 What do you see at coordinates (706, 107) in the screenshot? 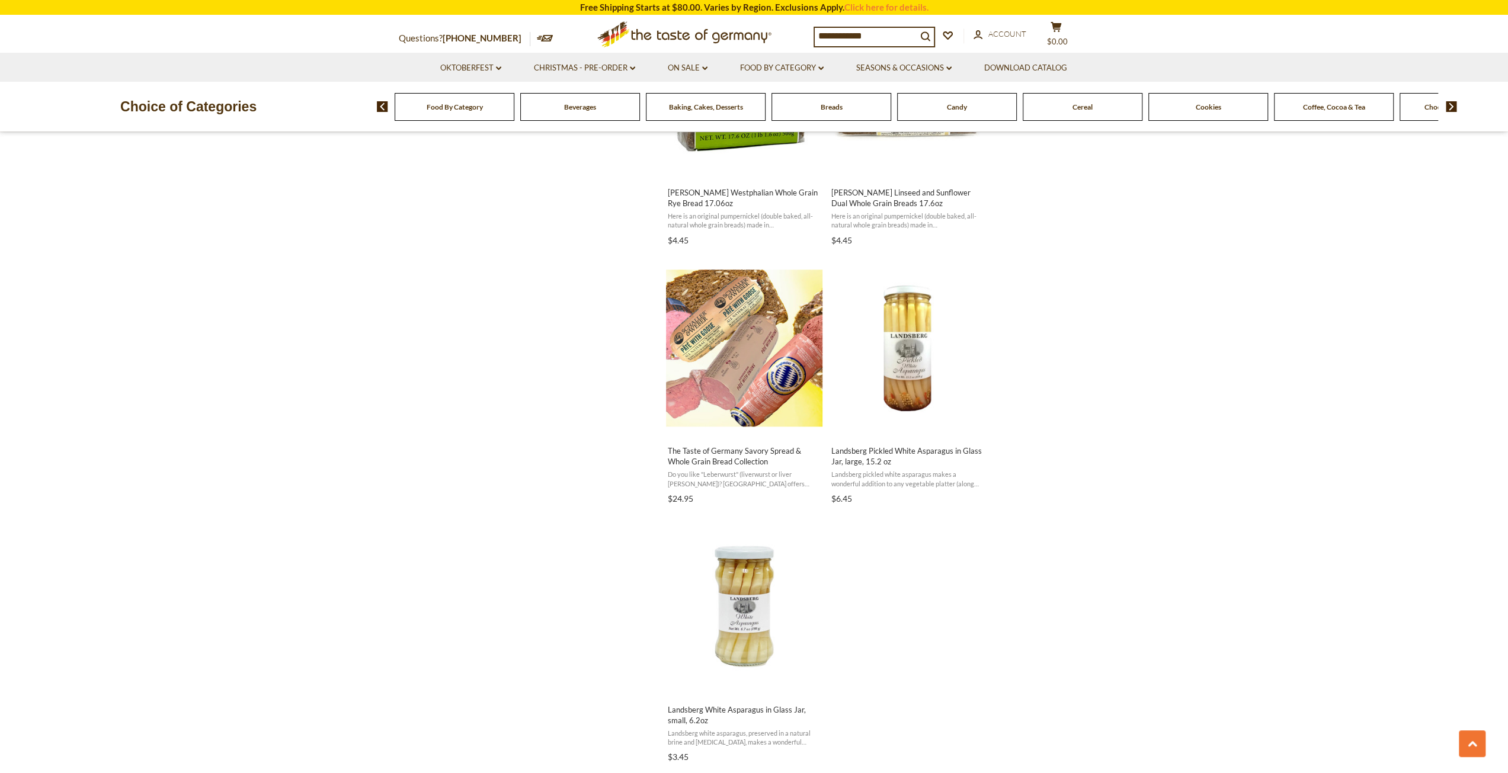
I see `span: Baking, Cakes, Desserts` at bounding box center [706, 107].